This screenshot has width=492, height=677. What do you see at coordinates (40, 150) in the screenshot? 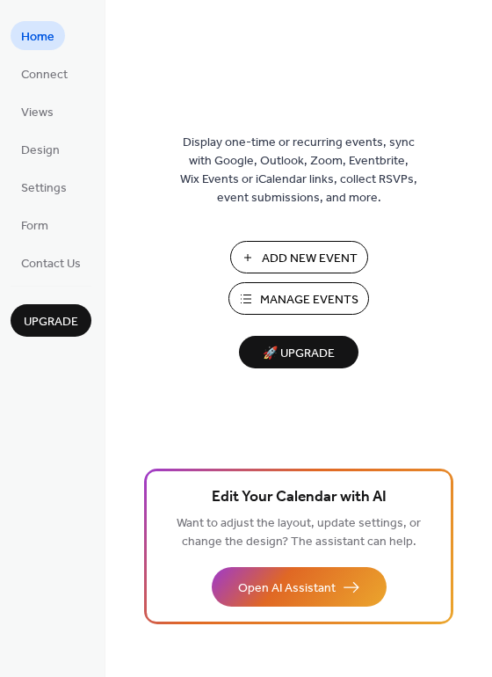
I see `span: Design` at bounding box center [40, 150].